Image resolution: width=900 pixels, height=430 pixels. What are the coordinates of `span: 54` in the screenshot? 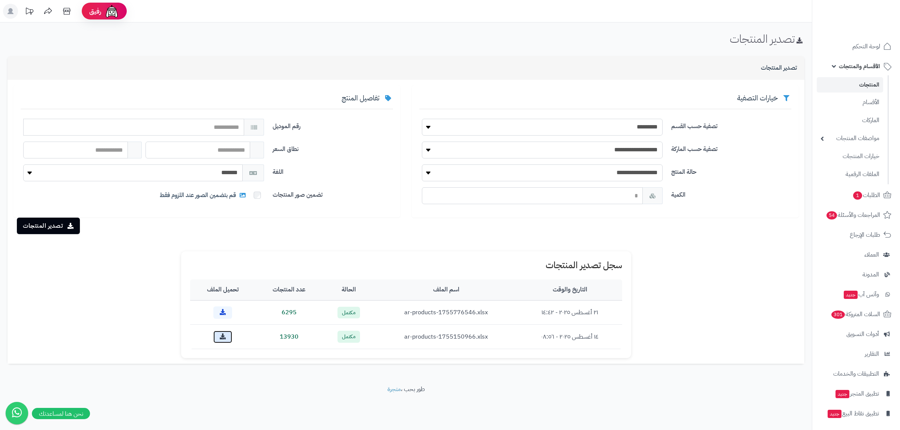 It's located at (832, 216).